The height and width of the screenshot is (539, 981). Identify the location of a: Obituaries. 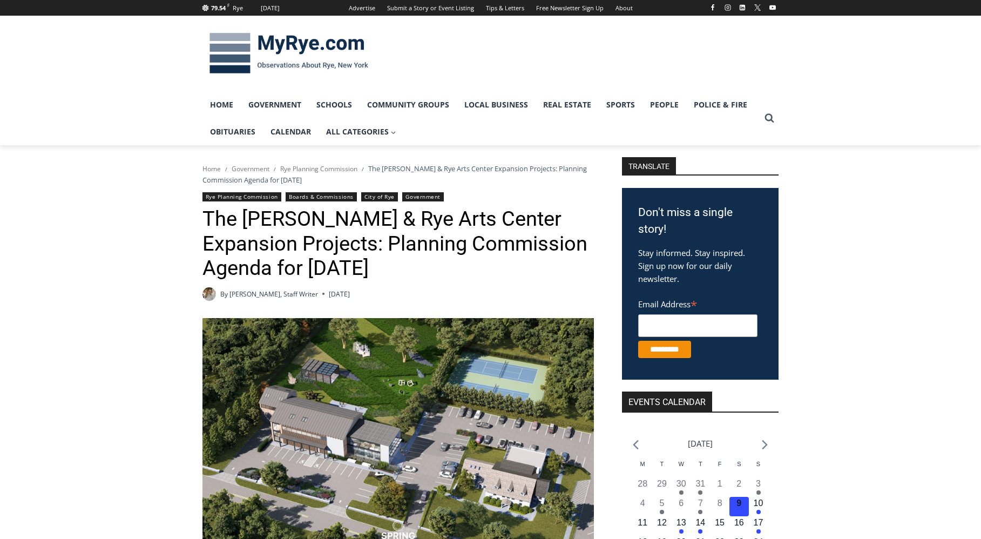
(233, 132).